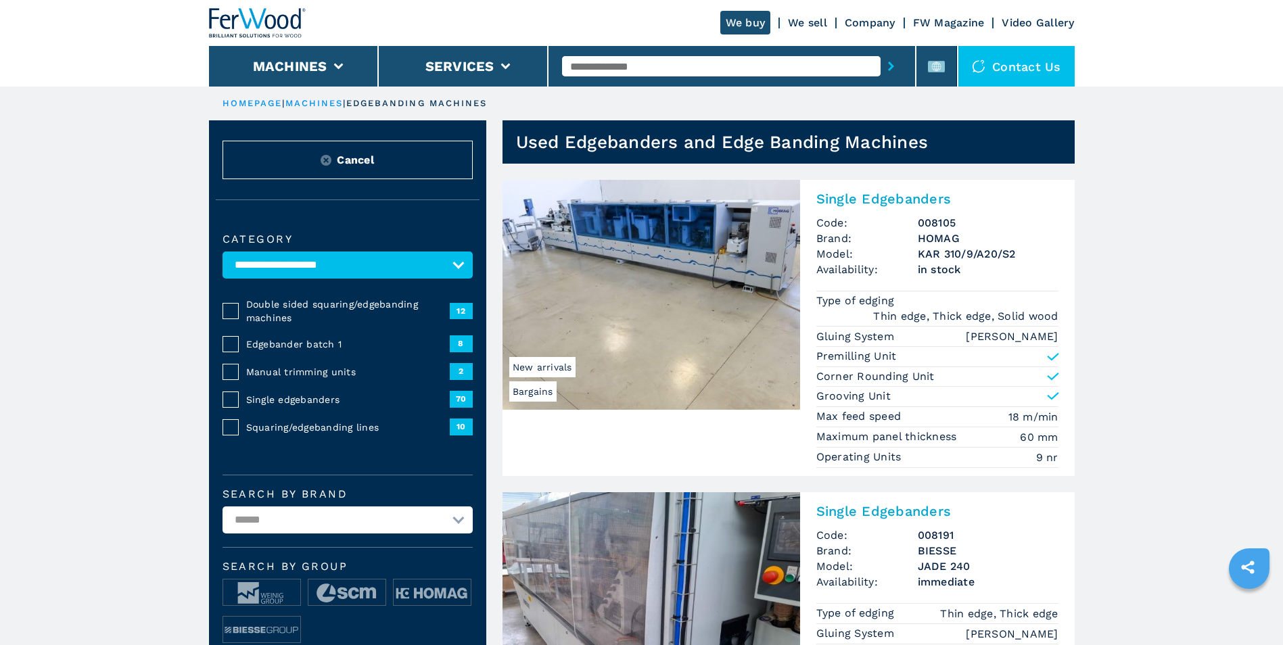  What do you see at coordinates (348, 239) in the screenshot?
I see `label: Category` at bounding box center [348, 239].